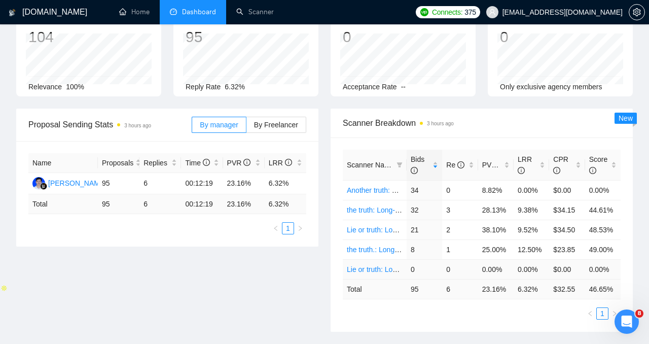  I want to click on td: 9.38%, so click(532, 209).